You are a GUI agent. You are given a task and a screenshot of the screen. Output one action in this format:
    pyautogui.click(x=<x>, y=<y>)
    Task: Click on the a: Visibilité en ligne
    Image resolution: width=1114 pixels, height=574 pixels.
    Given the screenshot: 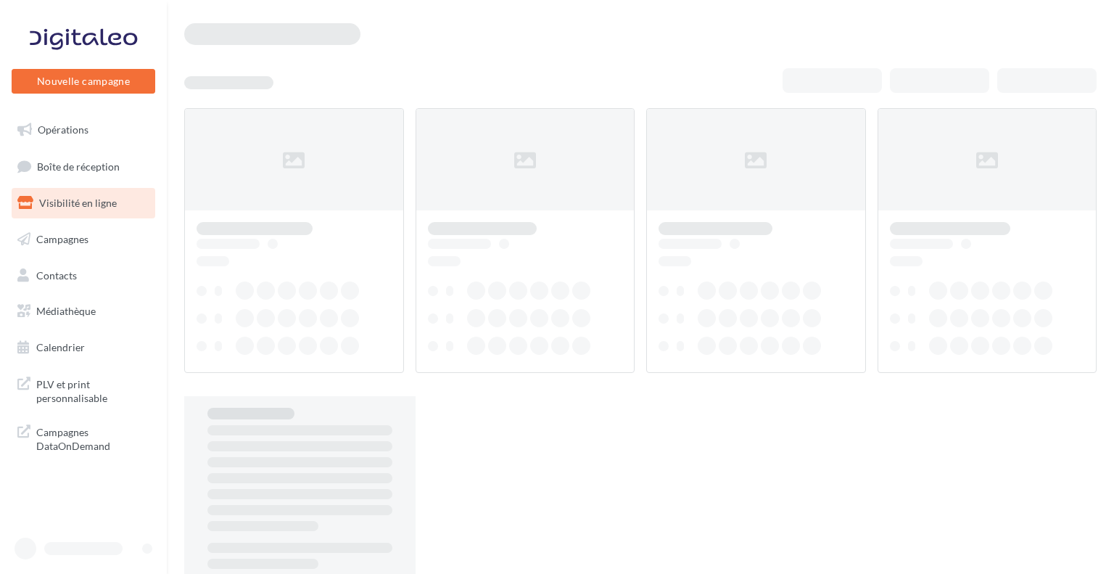 What is the action you would take?
    pyautogui.click(x=83, y=203)
    